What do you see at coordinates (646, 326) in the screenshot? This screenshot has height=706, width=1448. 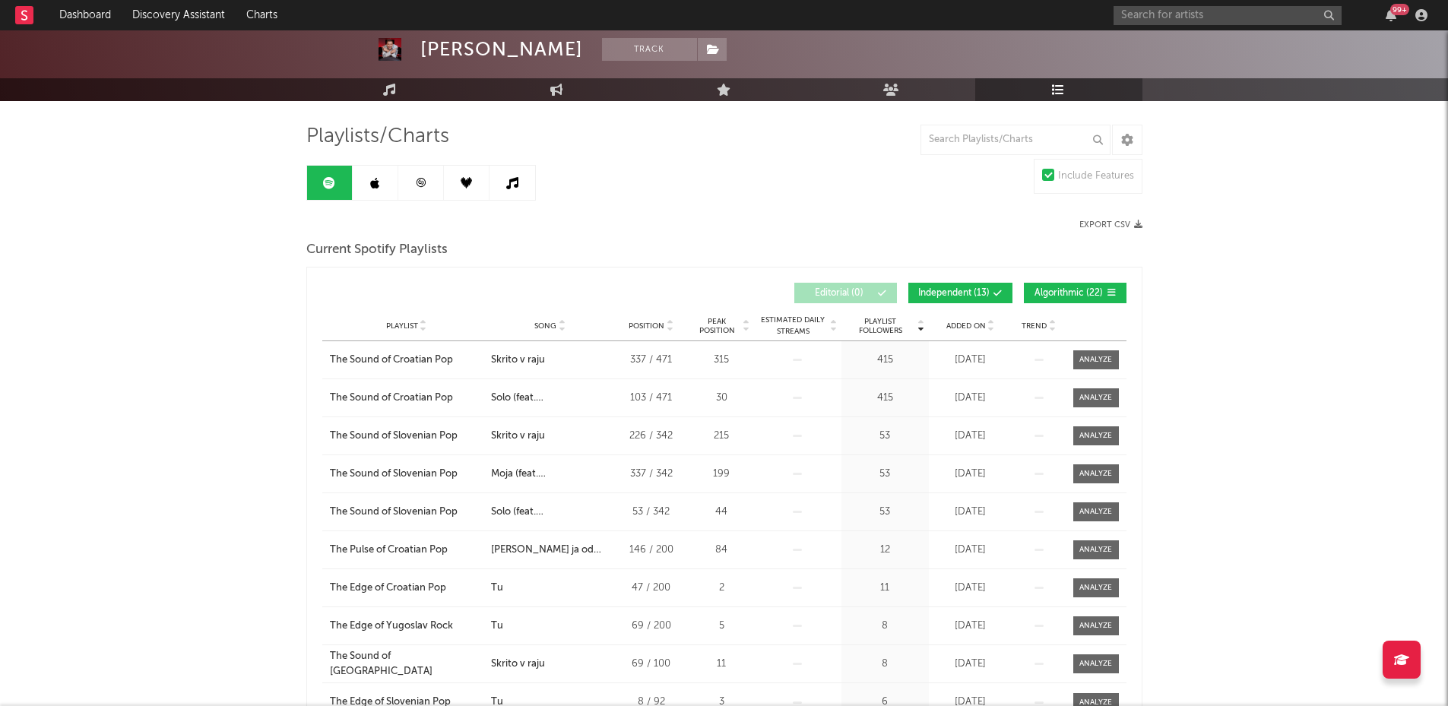 I see `span: Position` at bounding box center [646, 326].